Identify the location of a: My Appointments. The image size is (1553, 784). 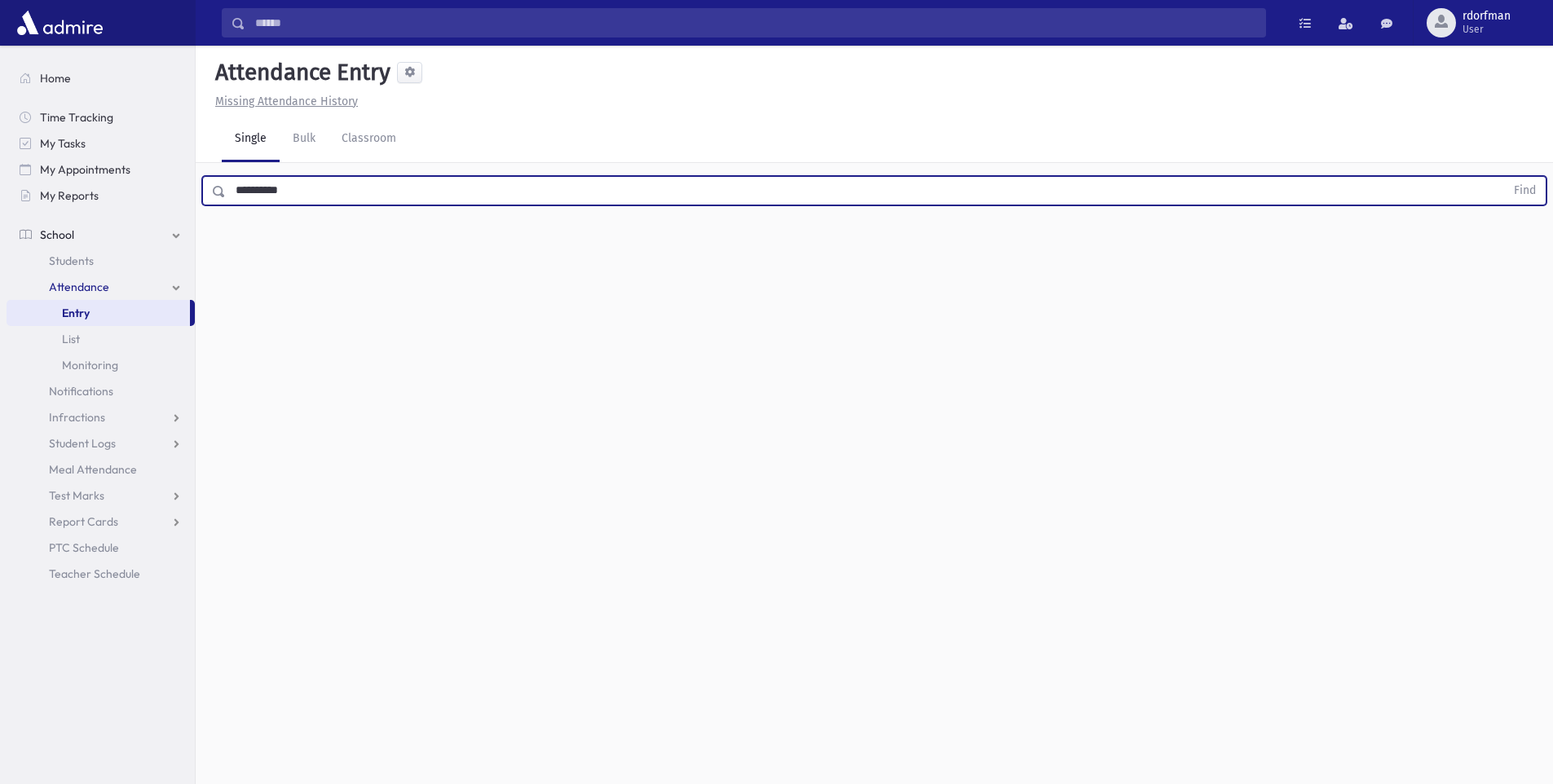
(100, 170).